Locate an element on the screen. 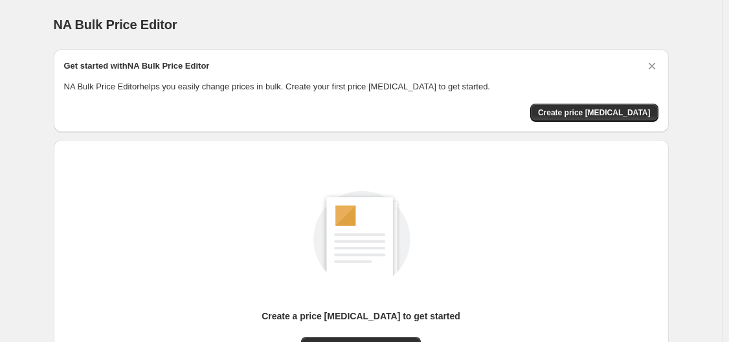  h2: Get started with NA Bulk Price Editor is located at coordinates (137, 66).